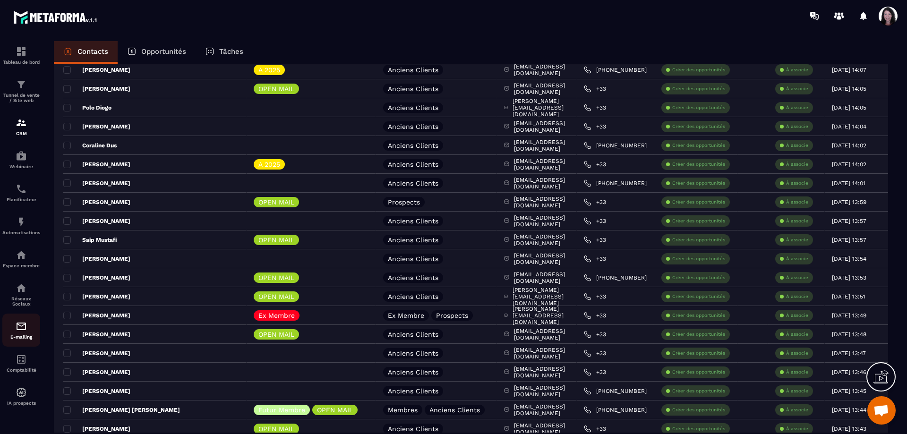 This screenshot has height=434, width=907. Describe the element at coordinates (21, 294) in the screenshot. I see `a: social-networksocial-networkRéseaux Sociaux` at that location.